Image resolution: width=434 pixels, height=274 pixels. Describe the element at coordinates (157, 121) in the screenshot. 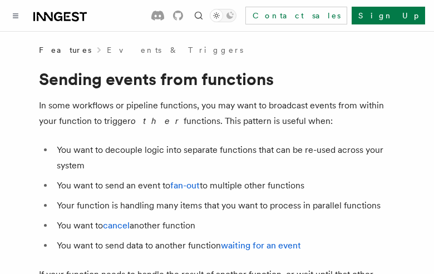

I see `em: other` at that location.